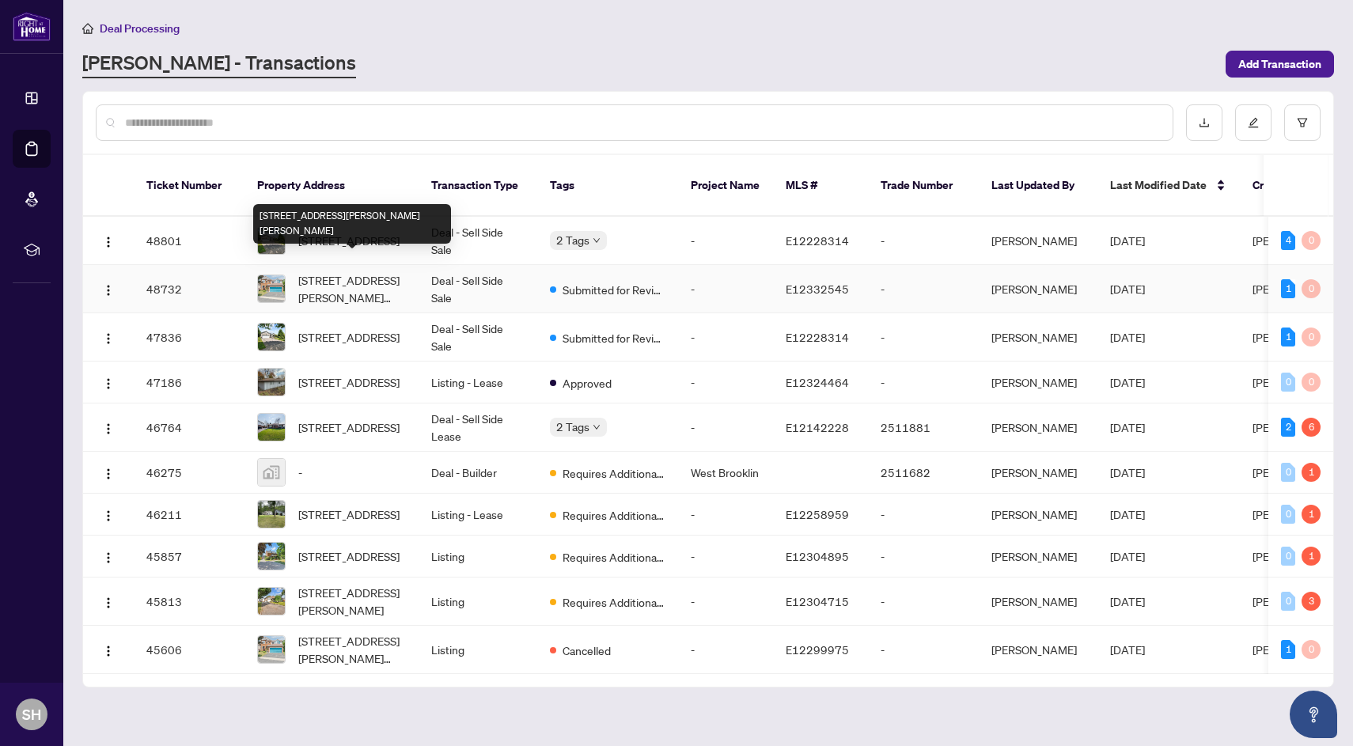 Image resolution: width=1353 pixels, height=746 pixels. Describe the element at coordinates (608, 186) in the screenshot. I see `th: Tags` at that location.